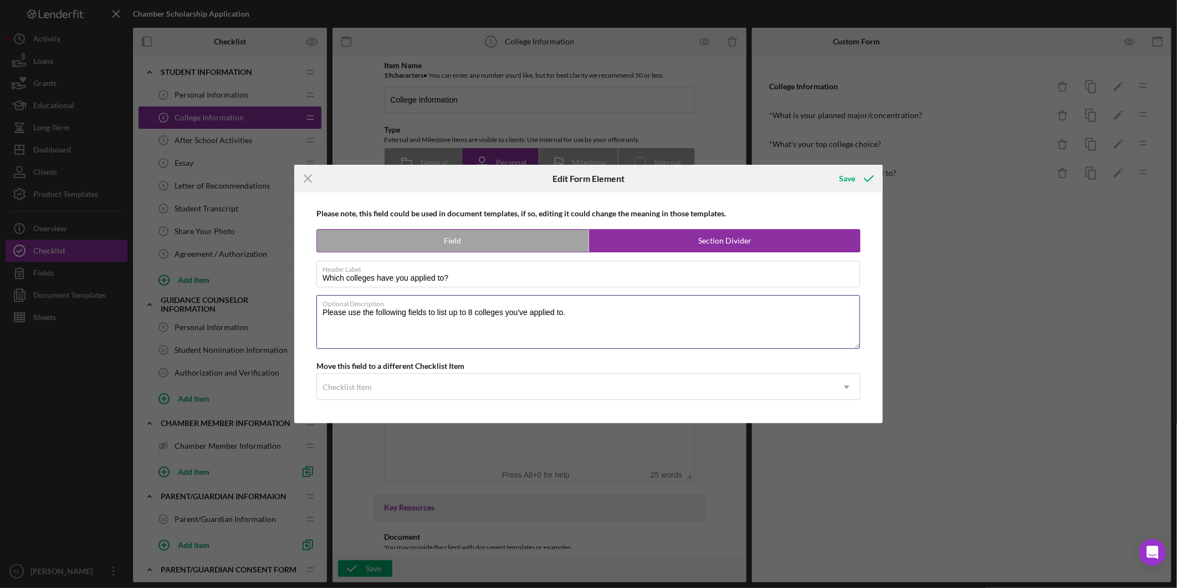 The width and height of the screenshot is (1177, 588). Describe the element at coordinates (347, 387) in the screenshot. I see `div: Checklist Item` at that location.